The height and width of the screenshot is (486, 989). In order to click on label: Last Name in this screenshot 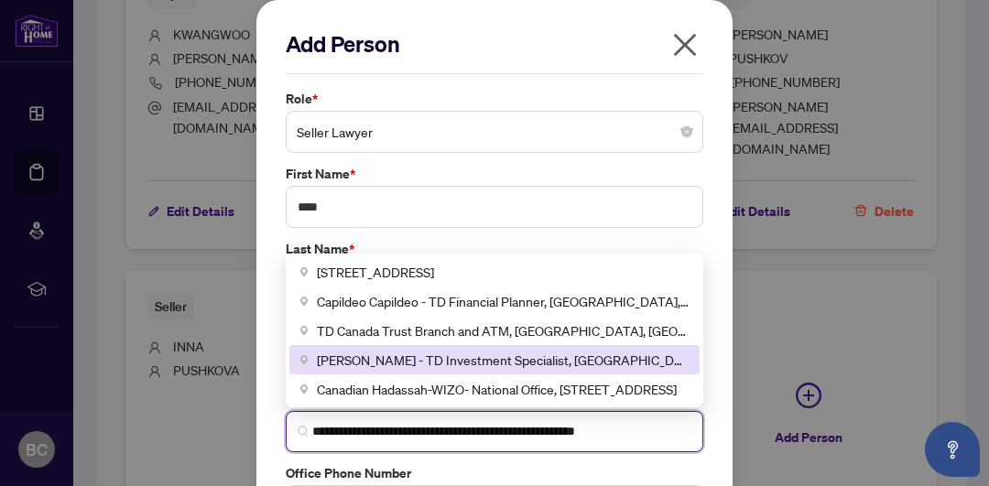, I will do `click(495, 249)`.